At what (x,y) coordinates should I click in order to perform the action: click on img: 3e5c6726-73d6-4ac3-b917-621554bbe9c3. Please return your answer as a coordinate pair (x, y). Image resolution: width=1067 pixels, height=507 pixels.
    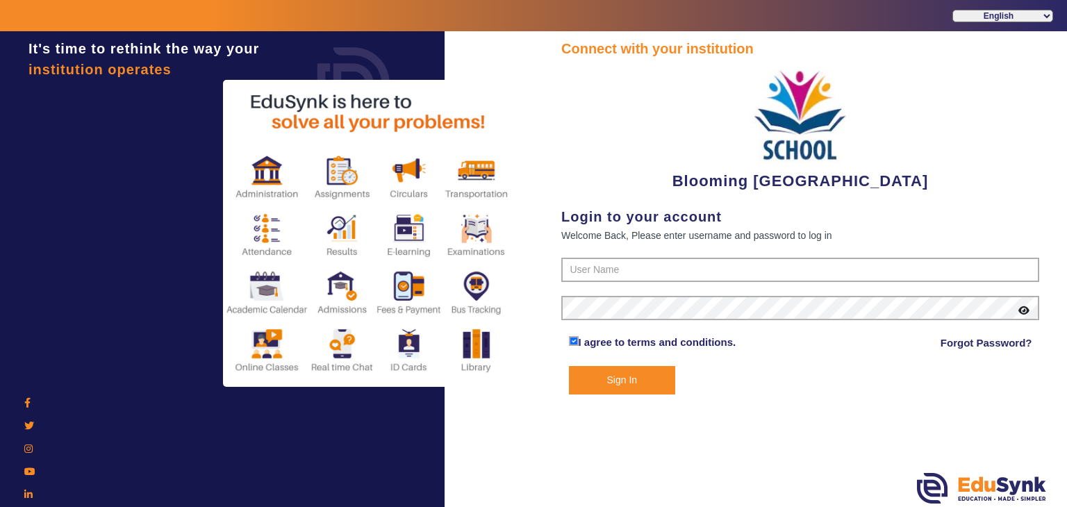
    Looking at the image, I should click on (800, 114).